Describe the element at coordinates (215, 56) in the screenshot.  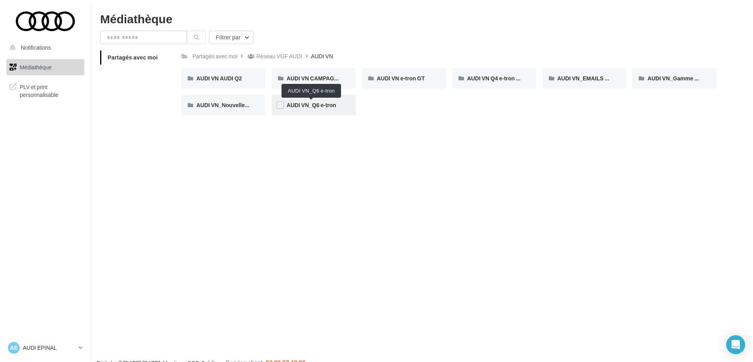
I see `div: Partagés avec moi` at that location.